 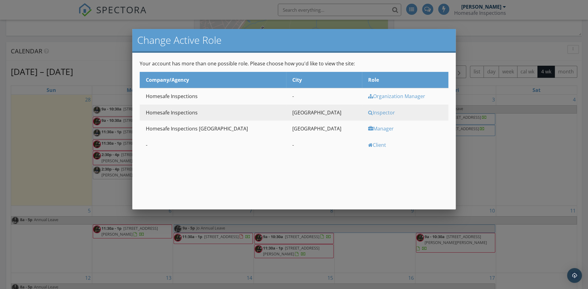 I want to click on p: Your account has more than one possible role. Please choose how you'd like to view the site:, so click(x=294, y=63).